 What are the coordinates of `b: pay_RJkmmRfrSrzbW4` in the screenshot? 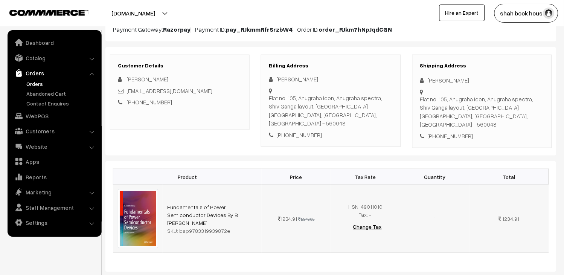 It's located at (259, 29).